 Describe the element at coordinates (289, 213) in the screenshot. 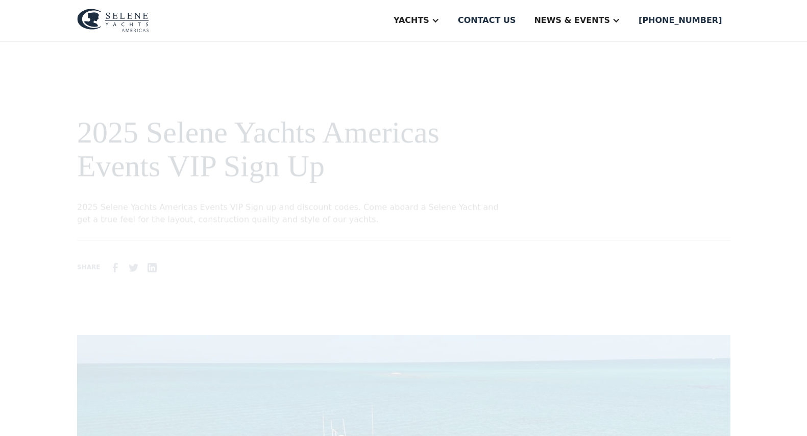

I see `p: 2025 Selene Yachts Americas Events VIP Sign up and discount codes. Come aboard a Selene Yacht and...` at that location.